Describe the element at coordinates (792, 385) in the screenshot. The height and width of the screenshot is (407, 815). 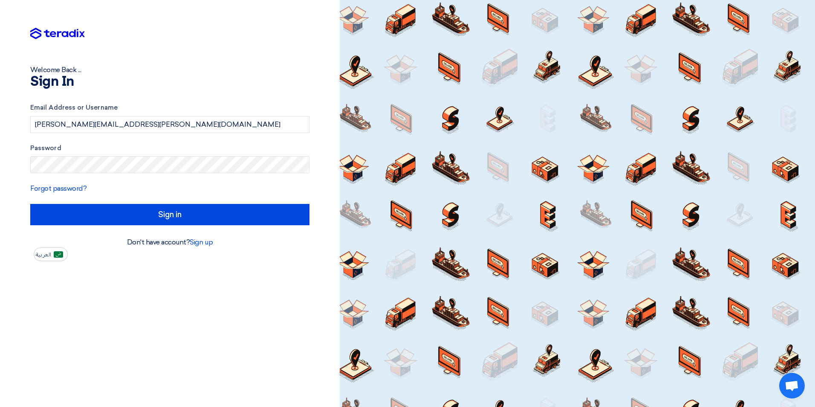
I see `div: Open chat` at that location.